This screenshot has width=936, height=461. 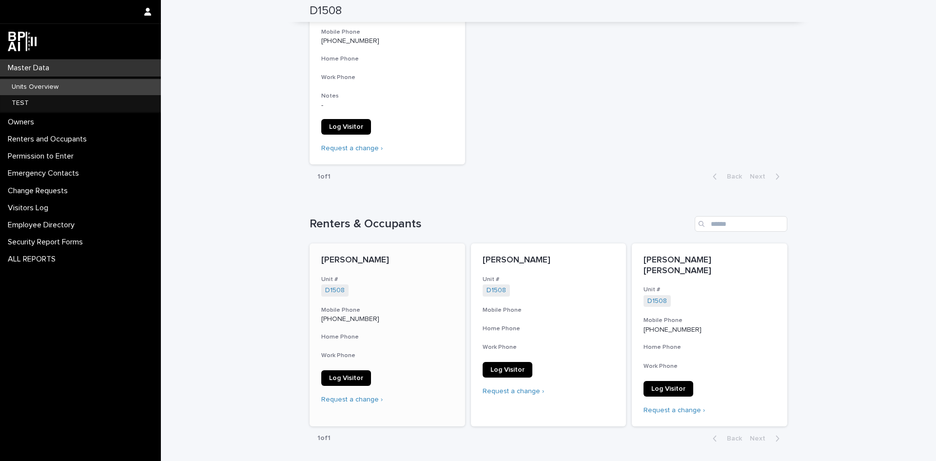 What do you see at coordinates (30, 68) in the screenshot?
I see `p: Master Data` at bounding box center [30, 68].